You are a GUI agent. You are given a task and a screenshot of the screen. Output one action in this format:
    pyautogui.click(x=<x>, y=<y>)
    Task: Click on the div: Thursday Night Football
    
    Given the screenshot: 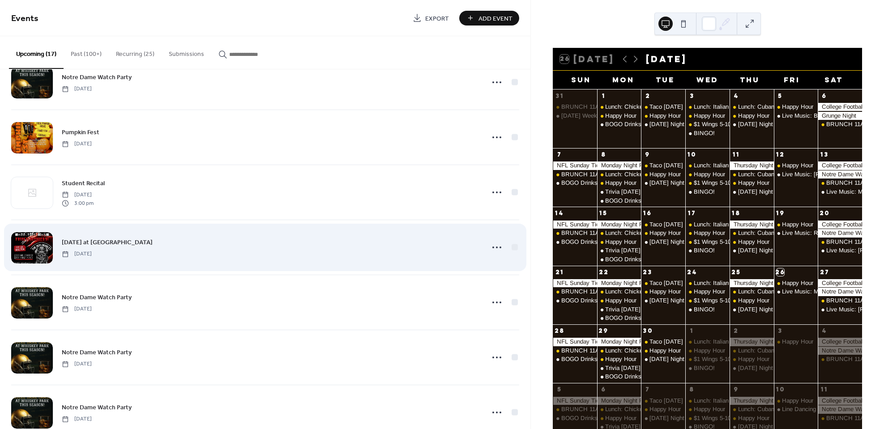 What is the action you would take?
    pyautogui.click(x=751, y=342)
    